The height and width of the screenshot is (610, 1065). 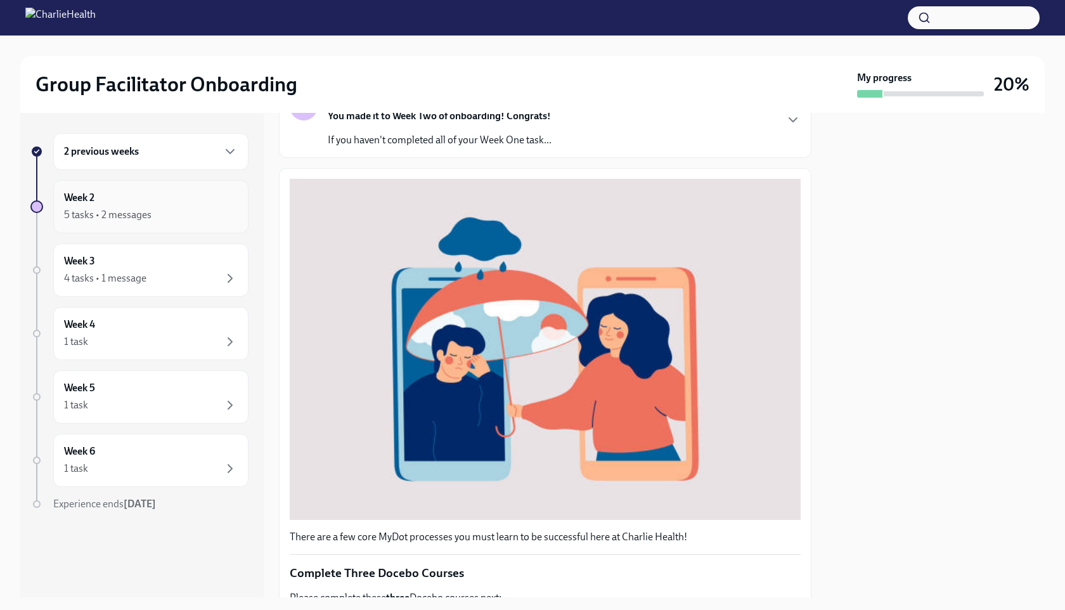 What do you see at coordinates (105, 503) in the screenshot?
I see `span: Experience ends` at bounding box center [105, 503].